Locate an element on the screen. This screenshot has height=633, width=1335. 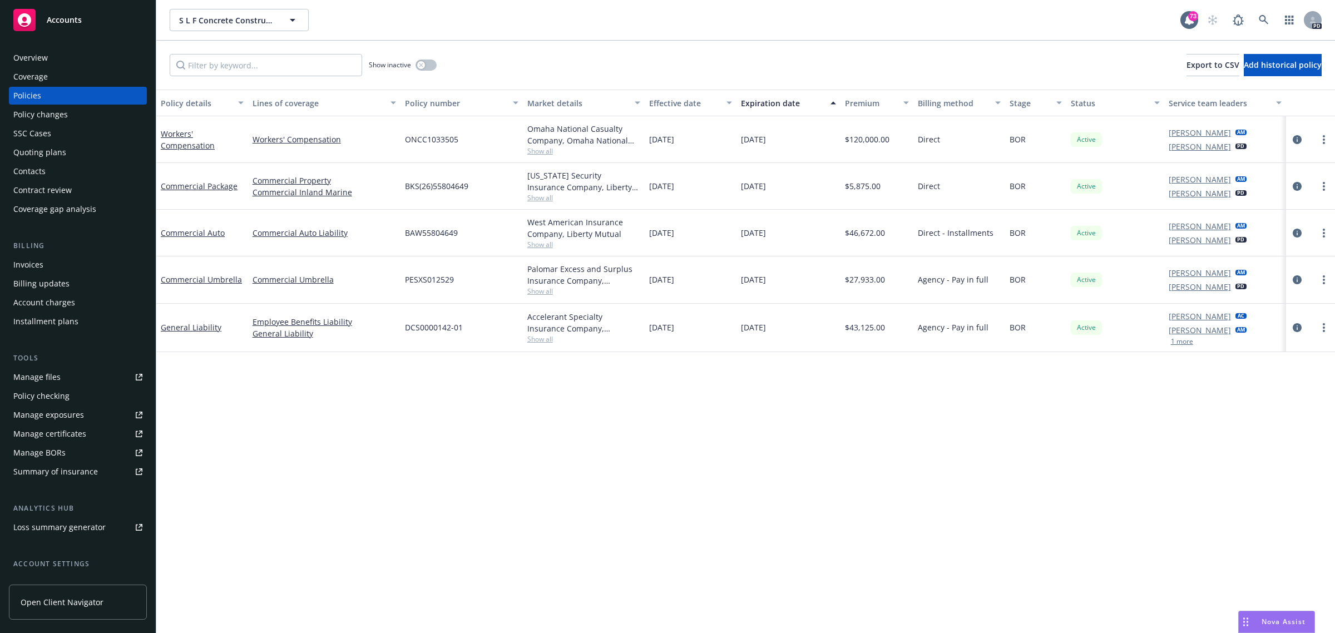
button: Effective date is located at coordinates (691, 103).